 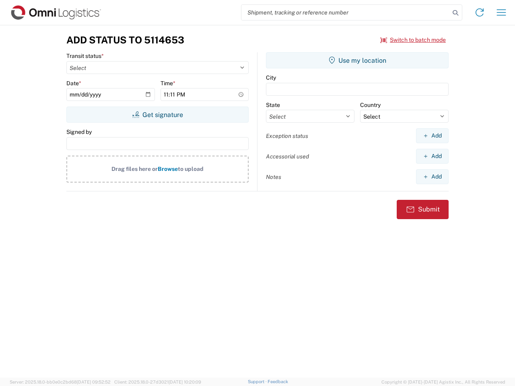 What do you see at coordinates (370, 105) in the screenshot?
I see `label: Country` at bounding box center [370, 105].